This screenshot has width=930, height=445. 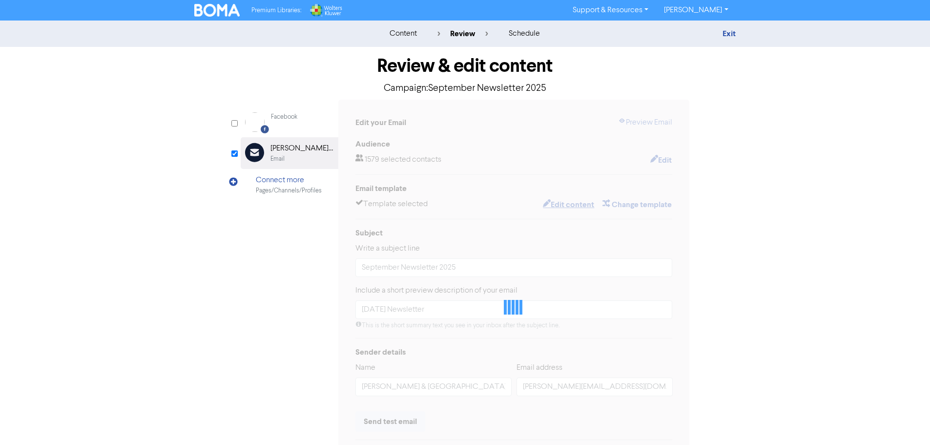 I want to click on div: Connect more, so click(x=288, y=180).